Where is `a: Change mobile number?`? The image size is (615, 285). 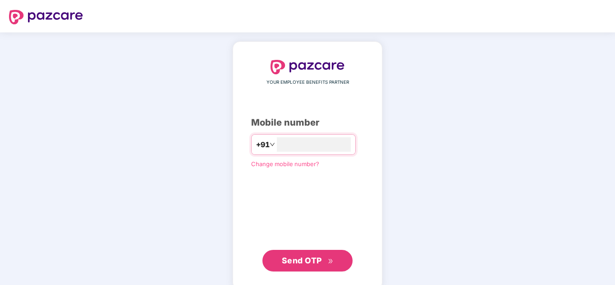
a: Change mobile number? is located at coordinates (285, 164).